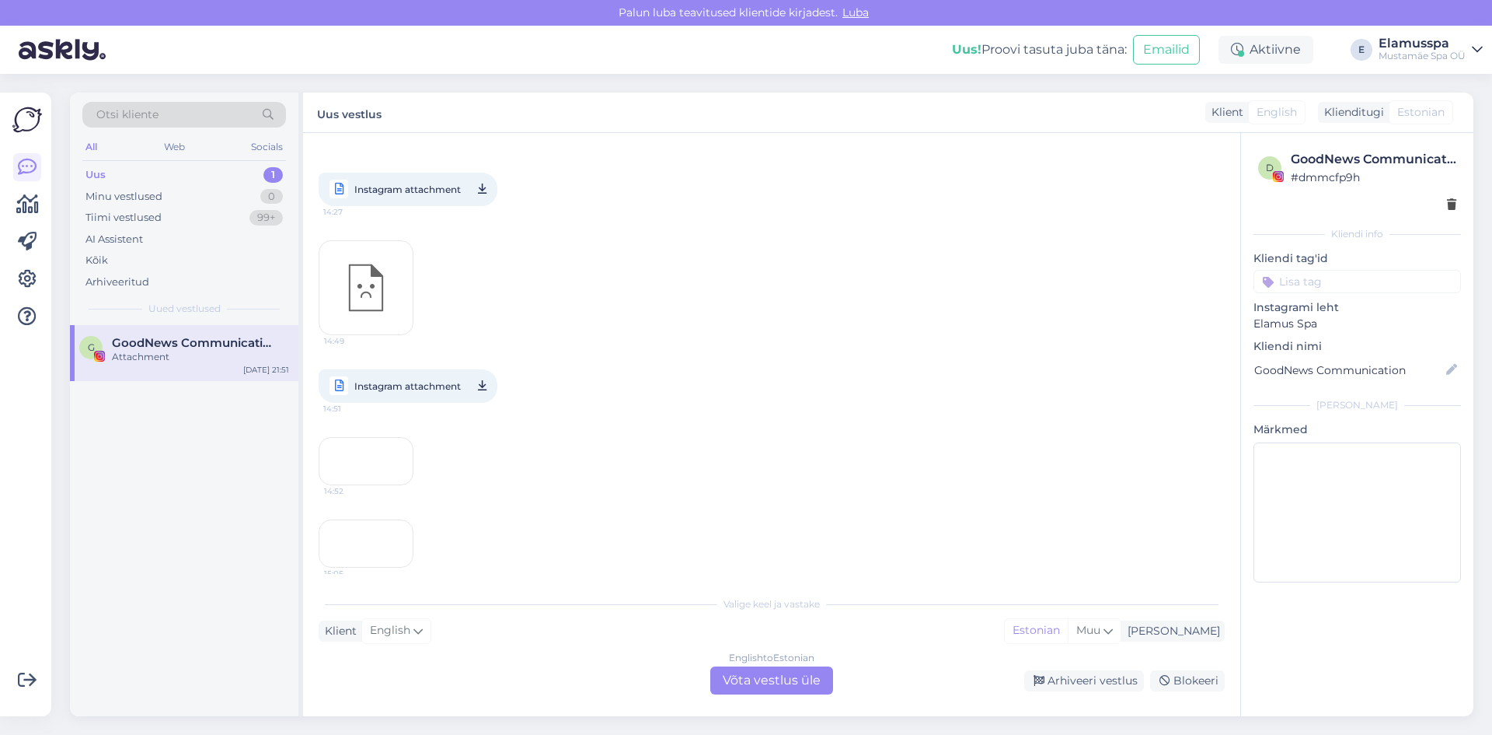 The width and height of the screenshot is (1492, 735). What do you see at coordinates (408, 386) in the screenshot?
I see `a: Instagram attachment14:51` at bounding box center [408, 386].